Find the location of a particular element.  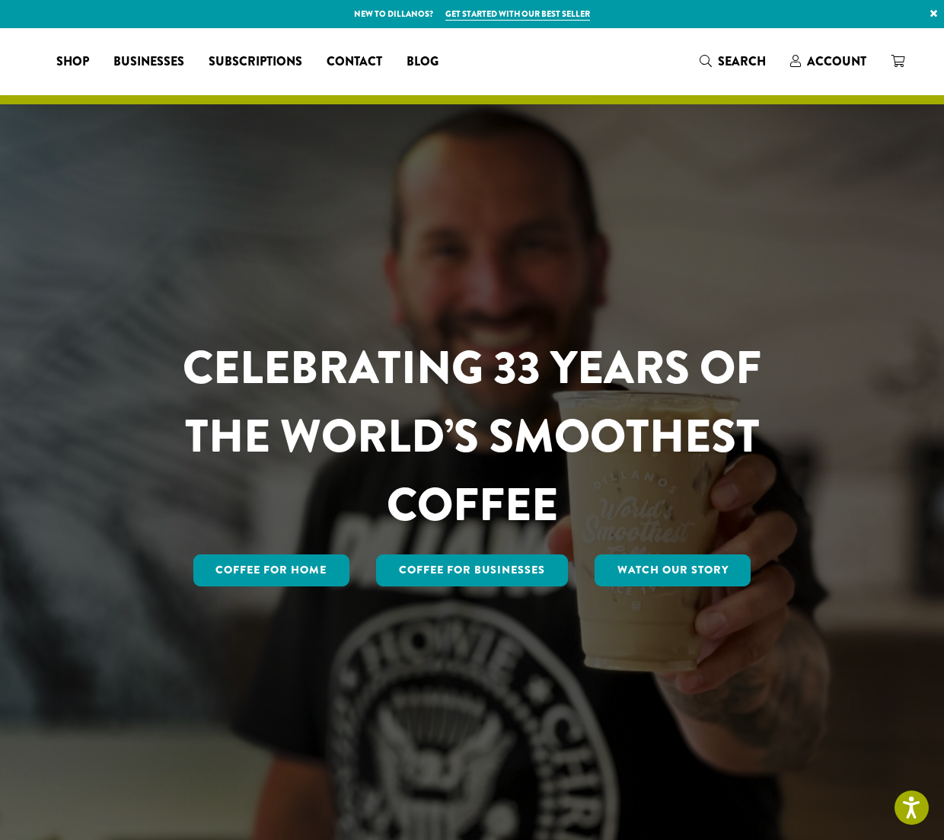

span: Subscriptions is located at coordinates (255, 62).